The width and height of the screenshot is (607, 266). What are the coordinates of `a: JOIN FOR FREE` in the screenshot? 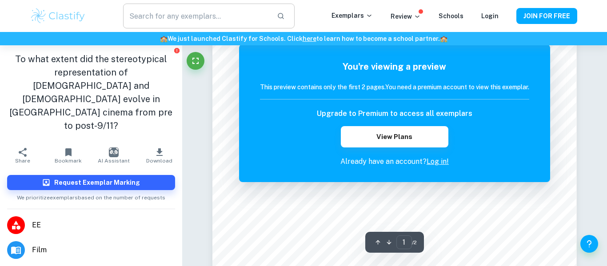 It's located at (546, 16).